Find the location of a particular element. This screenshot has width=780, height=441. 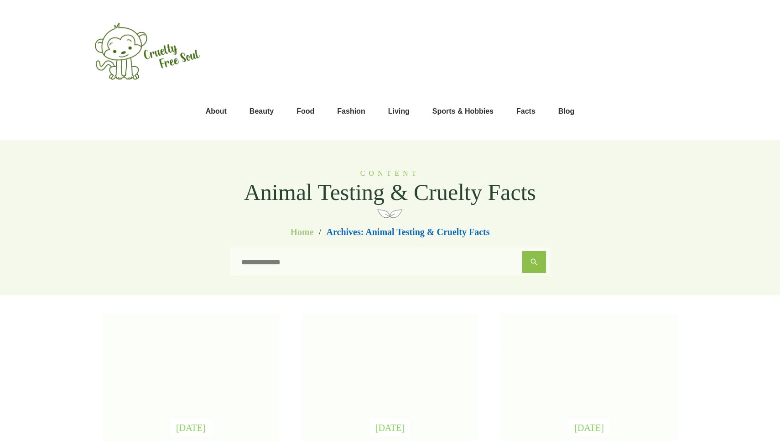

a: Beauty is located at coordinates (261, 111).